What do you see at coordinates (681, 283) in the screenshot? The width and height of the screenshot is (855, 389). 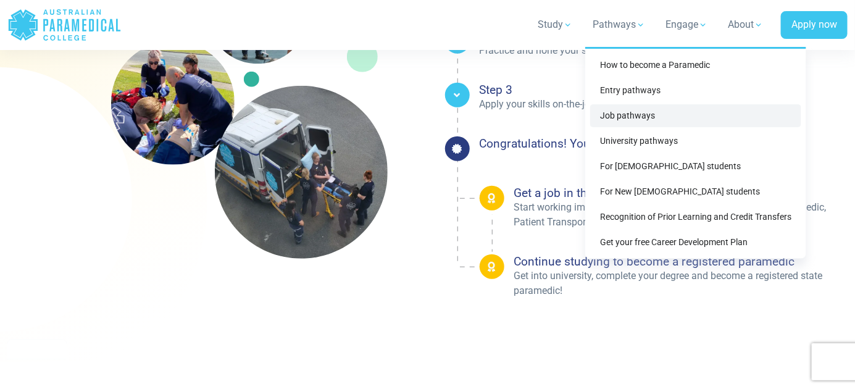 I see `p: Get into university, complete your degree and become a registered state paramedic!` at bounding box center [681, 283].